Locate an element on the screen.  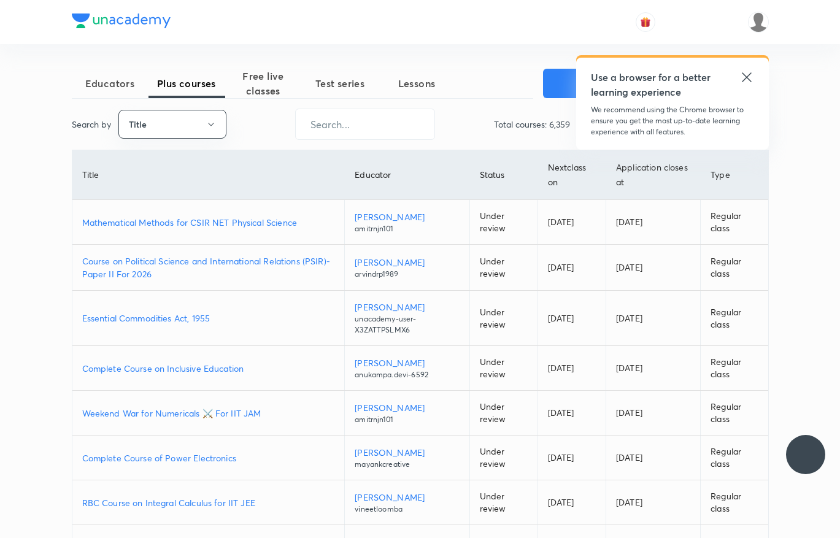
button: avatar is located at coordinates (645, 22).